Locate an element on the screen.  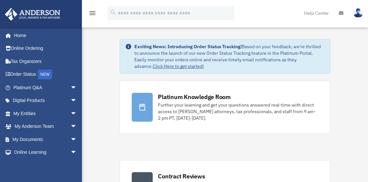
img: User Pic is located at coordinates (358, 13).